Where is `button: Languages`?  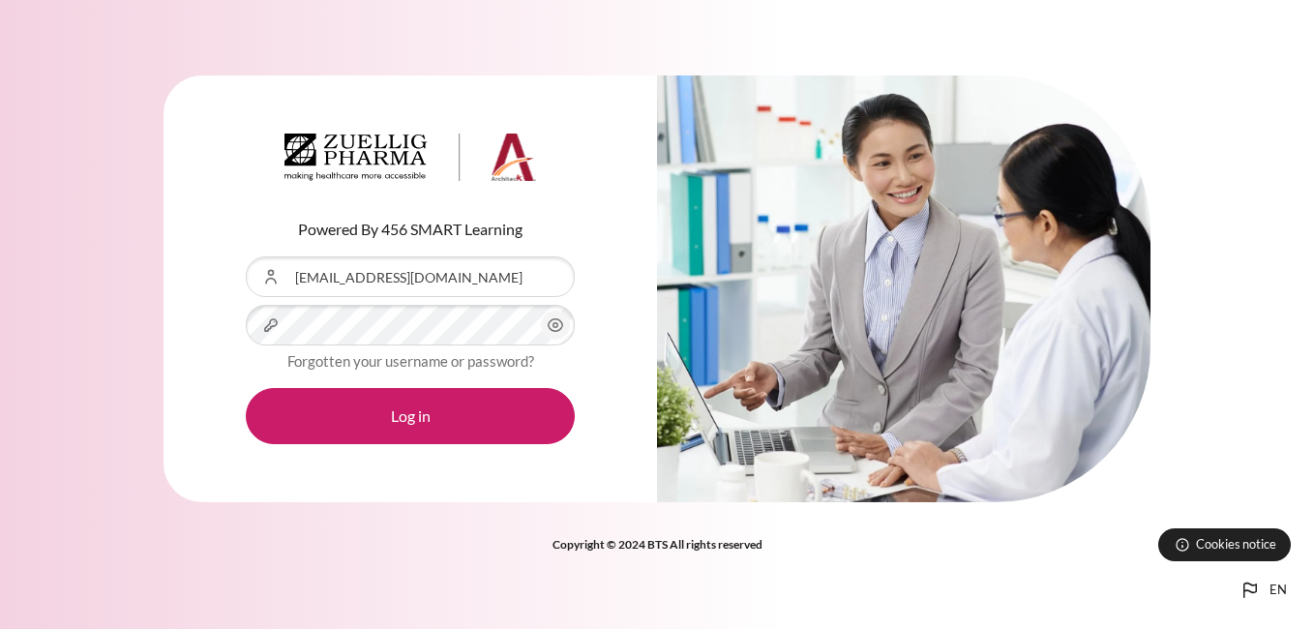
button: Languages is located at coordinates (1263, 590).